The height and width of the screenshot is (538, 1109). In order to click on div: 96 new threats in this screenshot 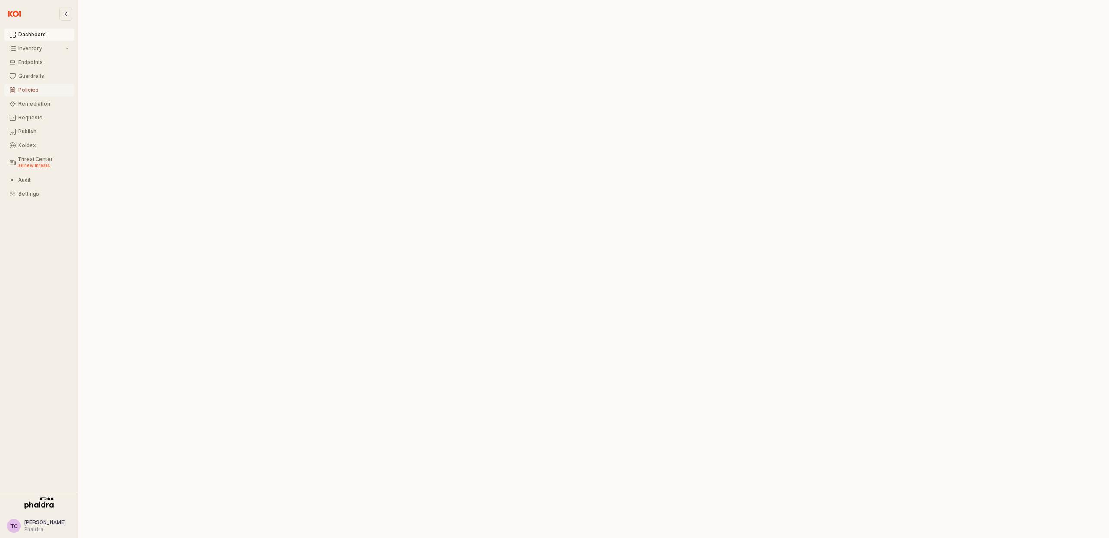, I will do `click(43, 166)`.